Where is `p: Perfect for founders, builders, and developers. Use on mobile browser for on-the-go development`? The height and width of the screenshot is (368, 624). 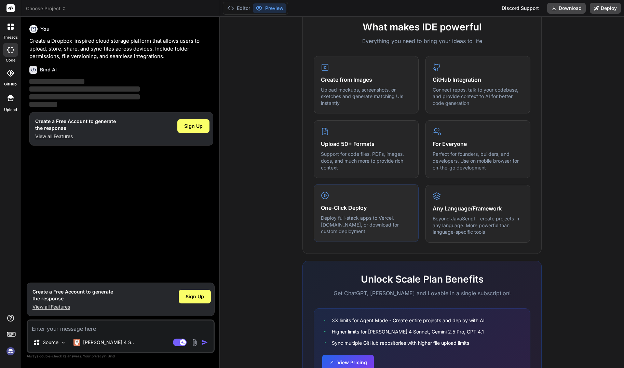 p: Perfect for founders, builders, and developers. Use on mobile browser for on-the-go development is located at coordinates (478, 161).